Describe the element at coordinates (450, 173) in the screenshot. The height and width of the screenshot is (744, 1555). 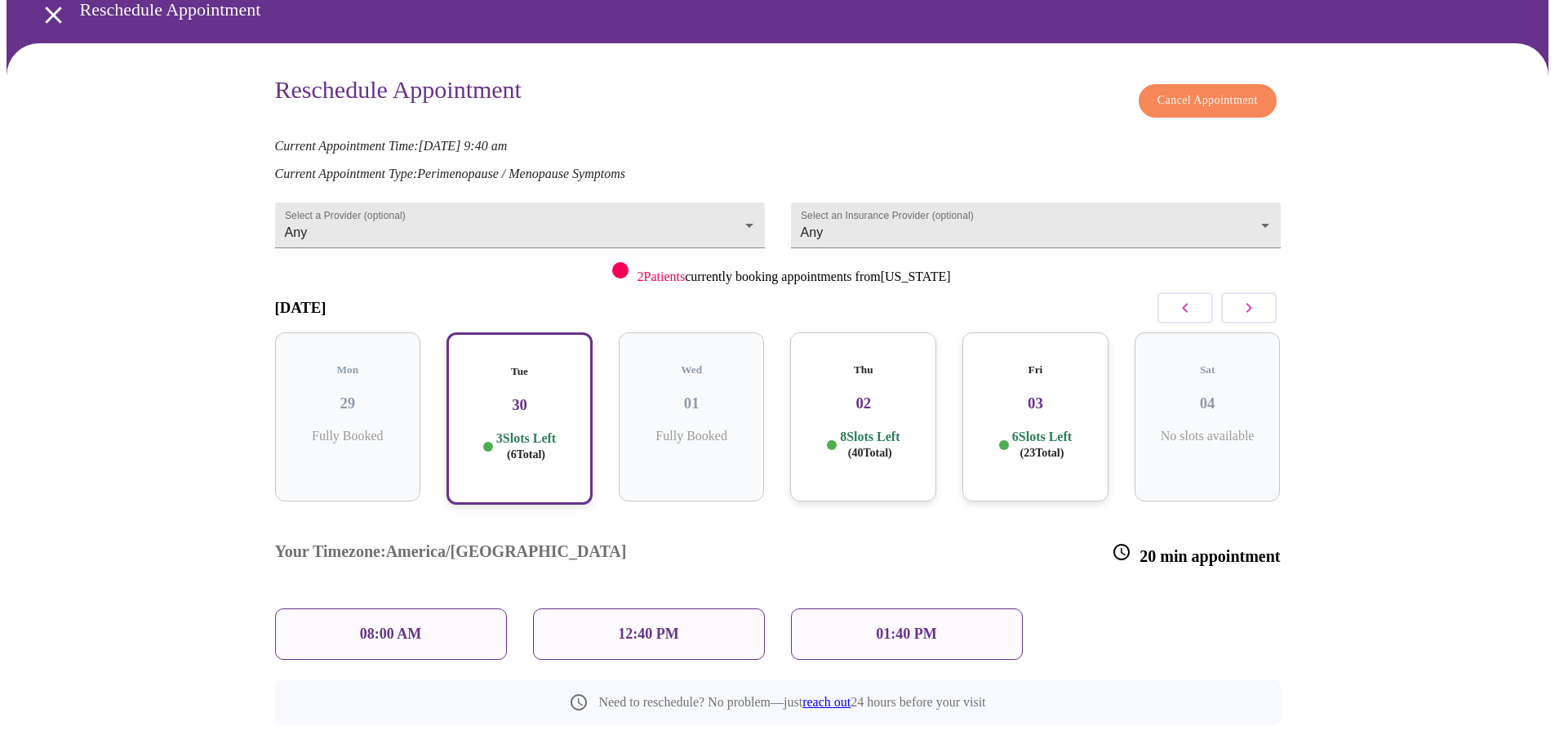
I see `em: Current Appointment Type: Perimenopause / Menopause Symptoms` at that location.